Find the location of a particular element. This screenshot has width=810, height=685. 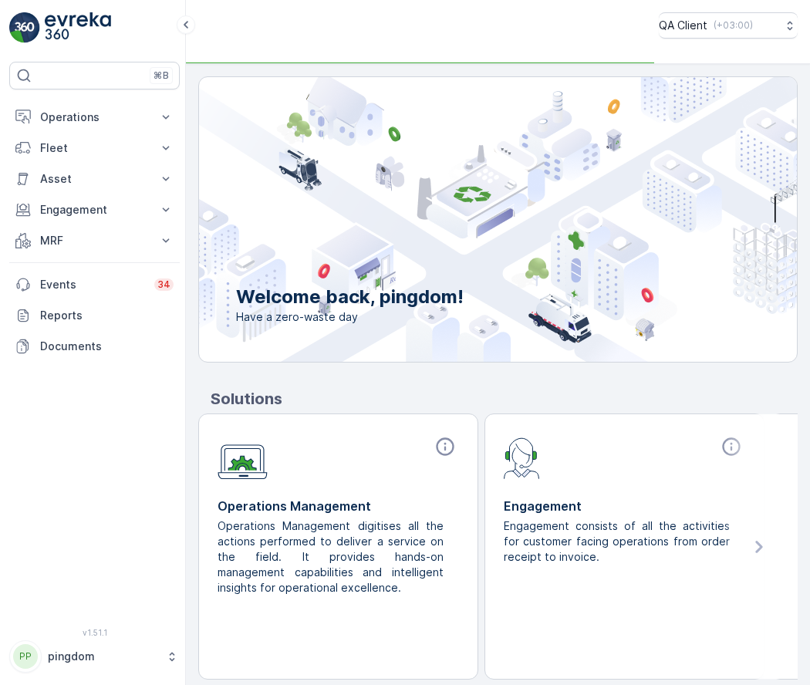

img: logo_light-DOdMpM7g.png is located at coordinates (78, 28).